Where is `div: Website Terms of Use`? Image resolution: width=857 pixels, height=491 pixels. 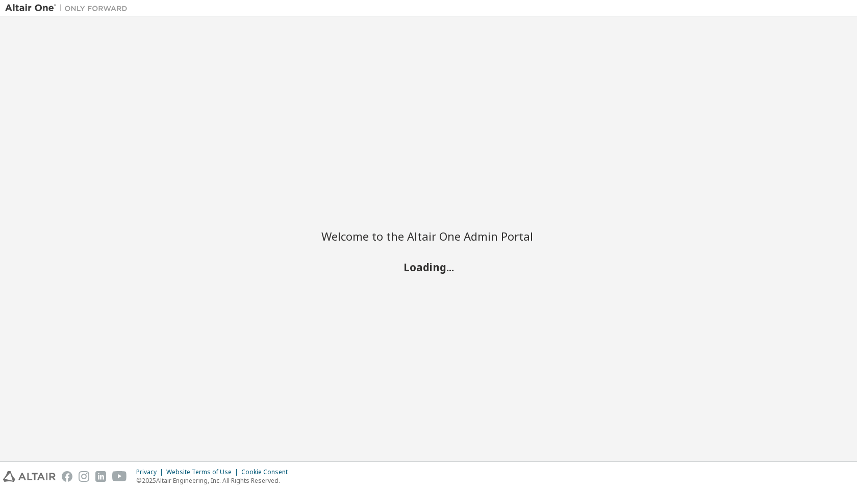
div: Website Terms of Use is located at coordinates (203, 472).